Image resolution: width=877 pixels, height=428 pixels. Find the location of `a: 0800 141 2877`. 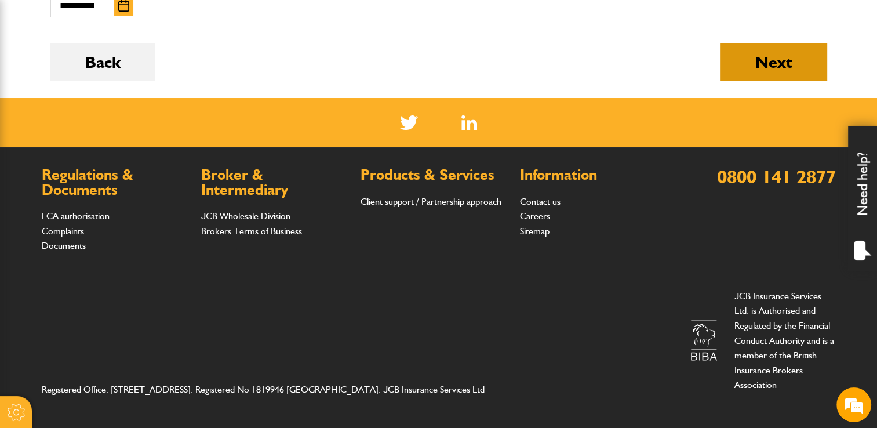

a: 0800 141 2877 is located at coordinates (776, 176).